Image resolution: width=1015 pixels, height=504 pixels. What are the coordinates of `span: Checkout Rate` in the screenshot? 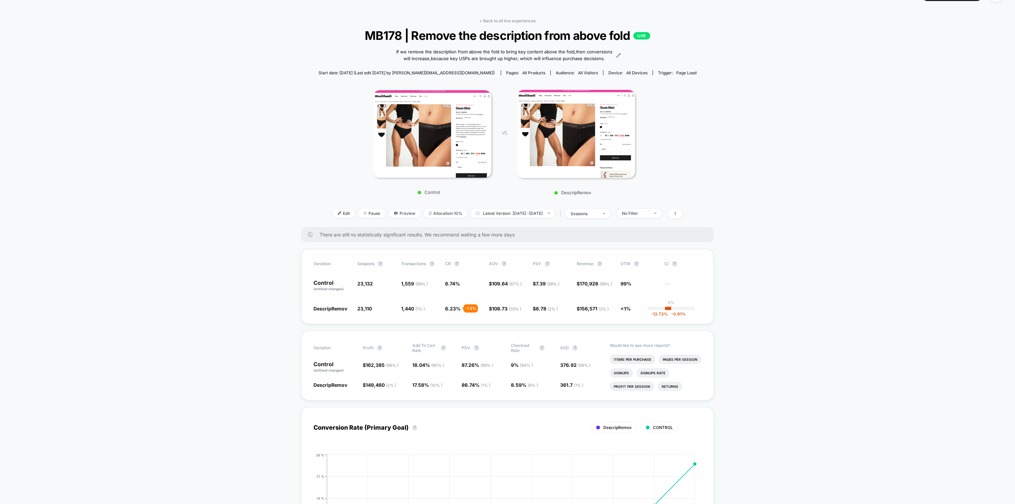 It's located at (523, 348).